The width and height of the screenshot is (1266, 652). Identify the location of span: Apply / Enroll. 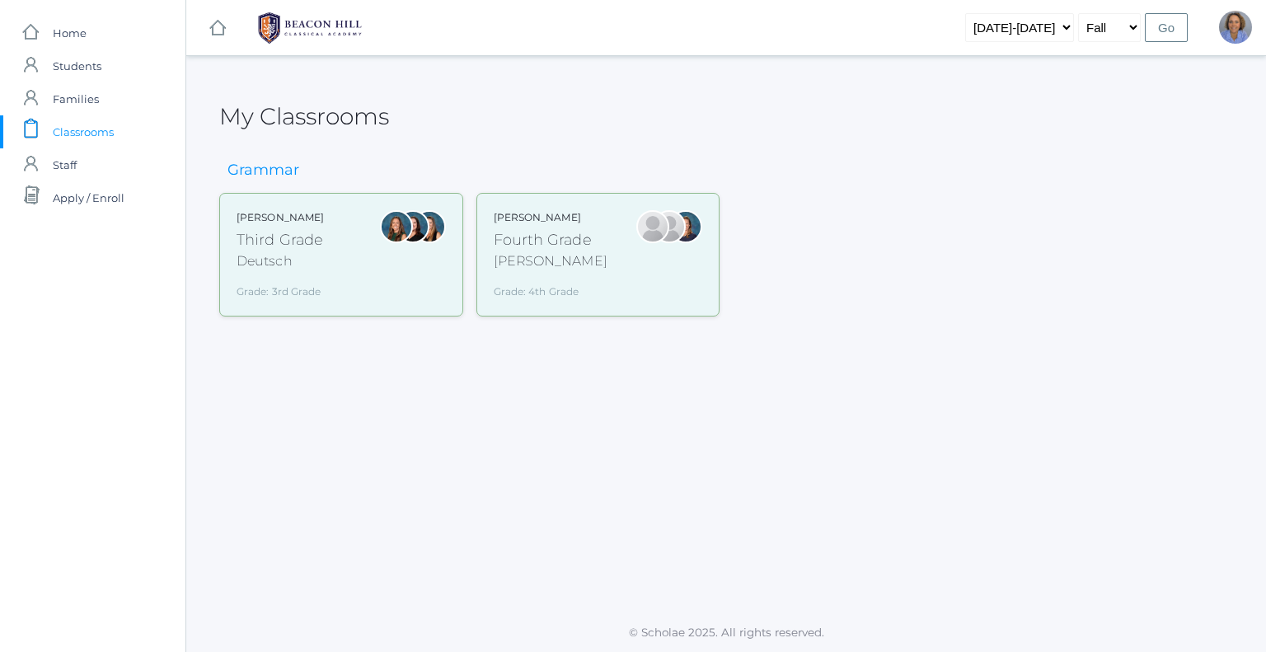
(88, 198).